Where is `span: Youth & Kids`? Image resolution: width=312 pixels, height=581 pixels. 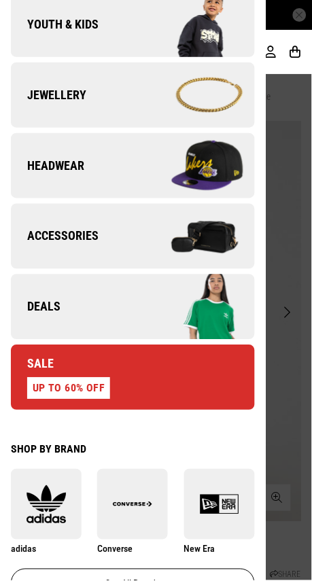 span: Youth & Kids is located at coordinates (54, 24).